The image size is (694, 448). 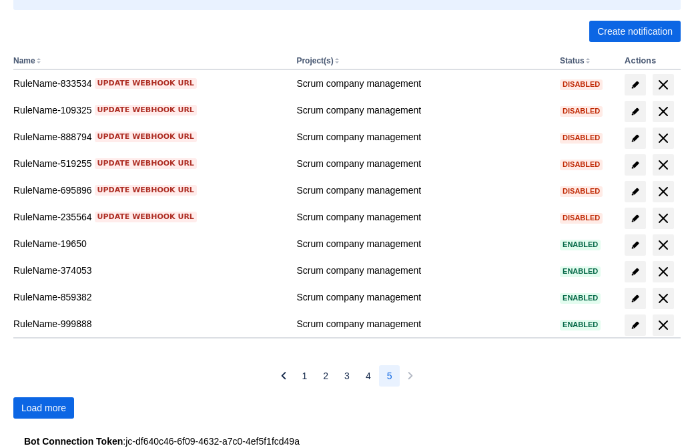 What do you see at coordinates (390, 376) in the screenshot?
I see `span: 5` at bounding box center [390, 376].